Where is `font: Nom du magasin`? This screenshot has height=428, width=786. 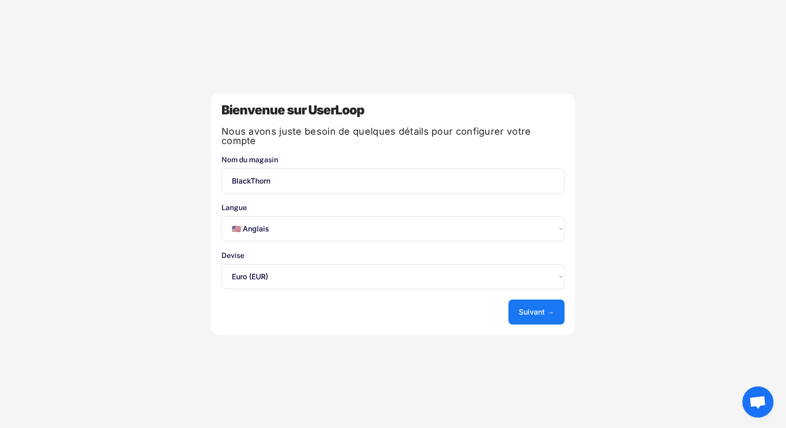 font: Nom du magasin is located at coordinates (250, 160).